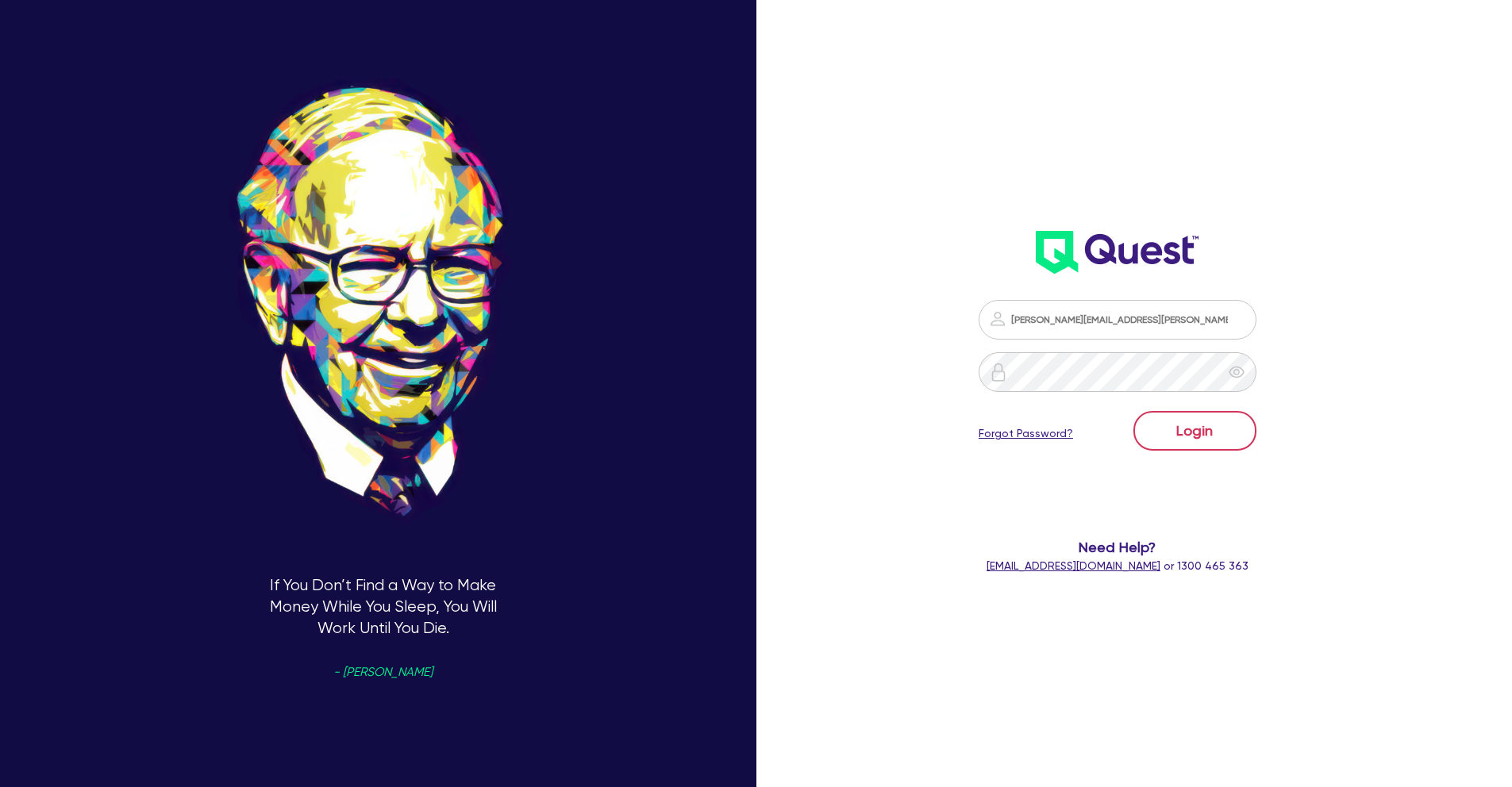  What do you see at coordinates (1025, 433) in the screenshot?
I see `a: Forgot Password?` at bounding box center [1025, 433].